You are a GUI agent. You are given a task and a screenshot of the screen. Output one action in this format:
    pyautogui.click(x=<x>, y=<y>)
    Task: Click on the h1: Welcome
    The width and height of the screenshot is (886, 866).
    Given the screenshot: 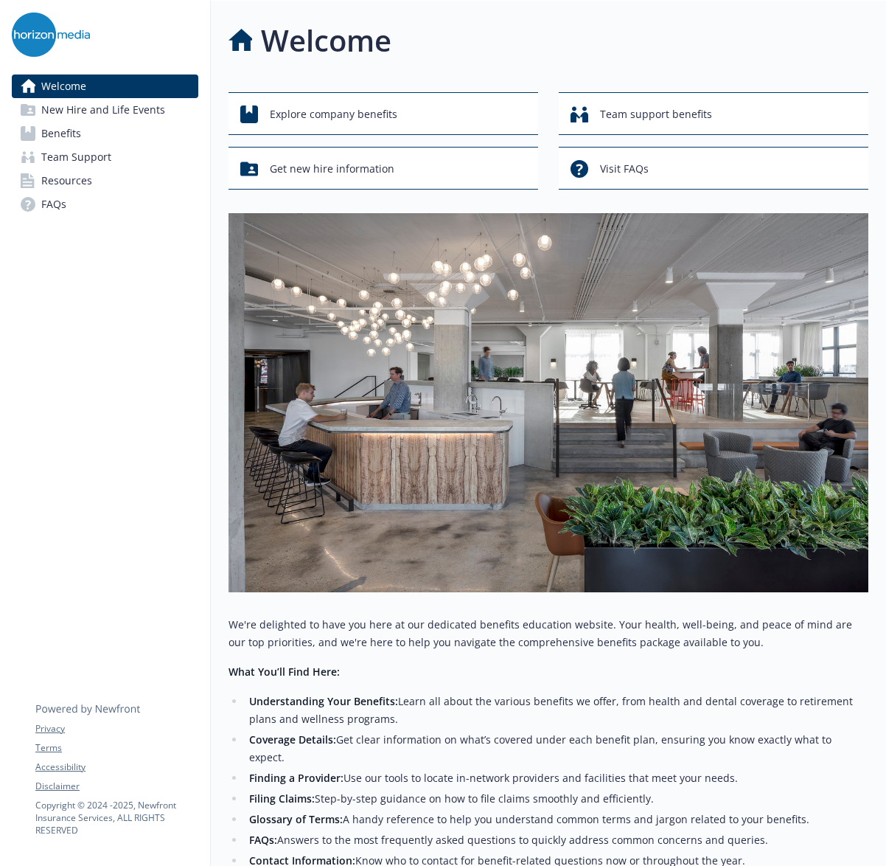 What is the action you would take?
    pyautogui.click(x=326, y=41)
    